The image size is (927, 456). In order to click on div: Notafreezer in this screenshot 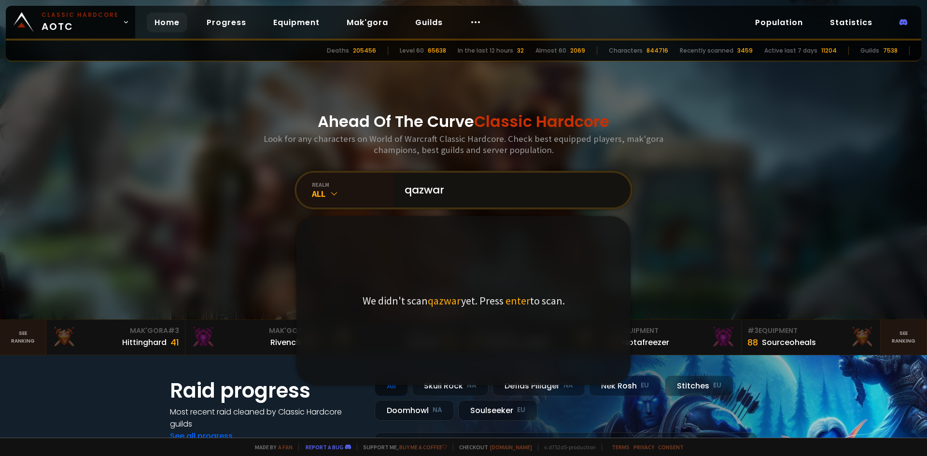, I will do `click(646, 342)`.